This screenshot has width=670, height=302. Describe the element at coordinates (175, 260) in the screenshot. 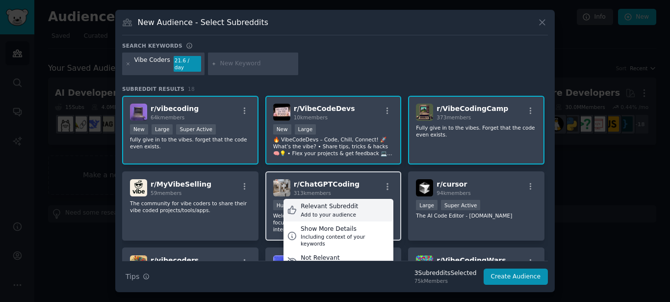

I see `span: r/ vibecoders` at that location.